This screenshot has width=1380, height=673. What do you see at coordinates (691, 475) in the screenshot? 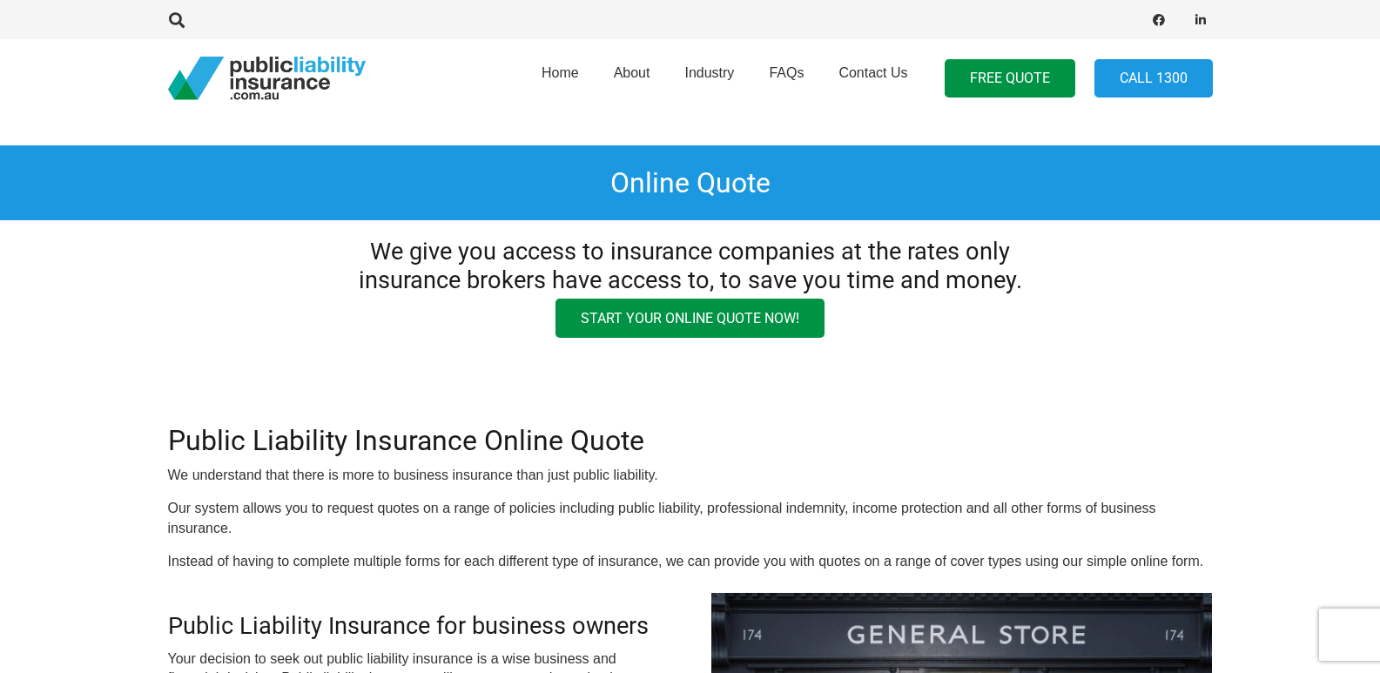
I see `p: We understand that there is more to business insurance than just public liability.` at bounding box center [691, 475].